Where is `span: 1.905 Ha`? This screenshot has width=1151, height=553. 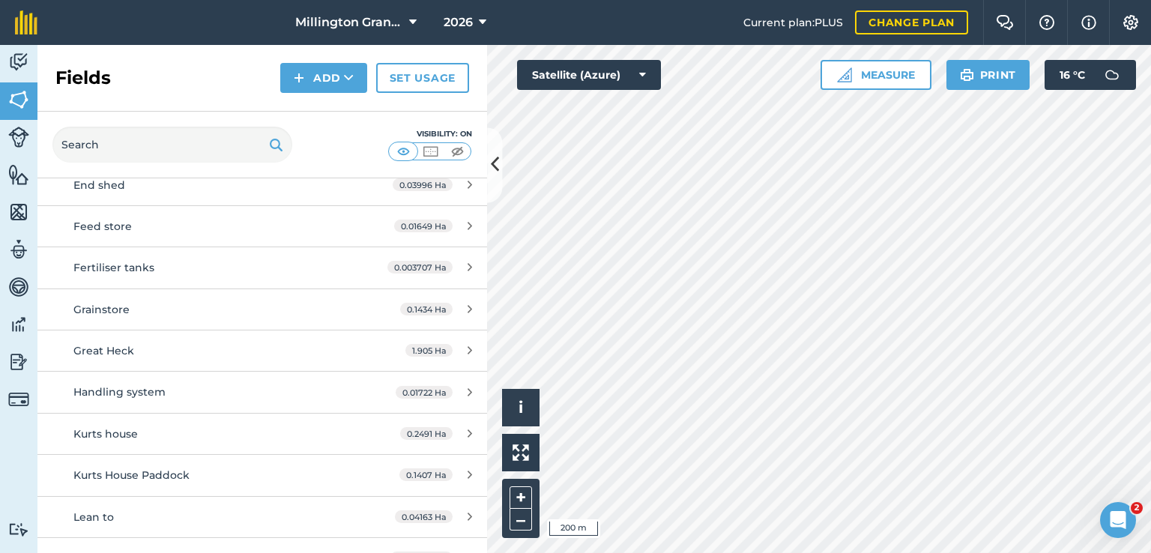
span: 1.905 Ha is located at coordinates (428, 350).